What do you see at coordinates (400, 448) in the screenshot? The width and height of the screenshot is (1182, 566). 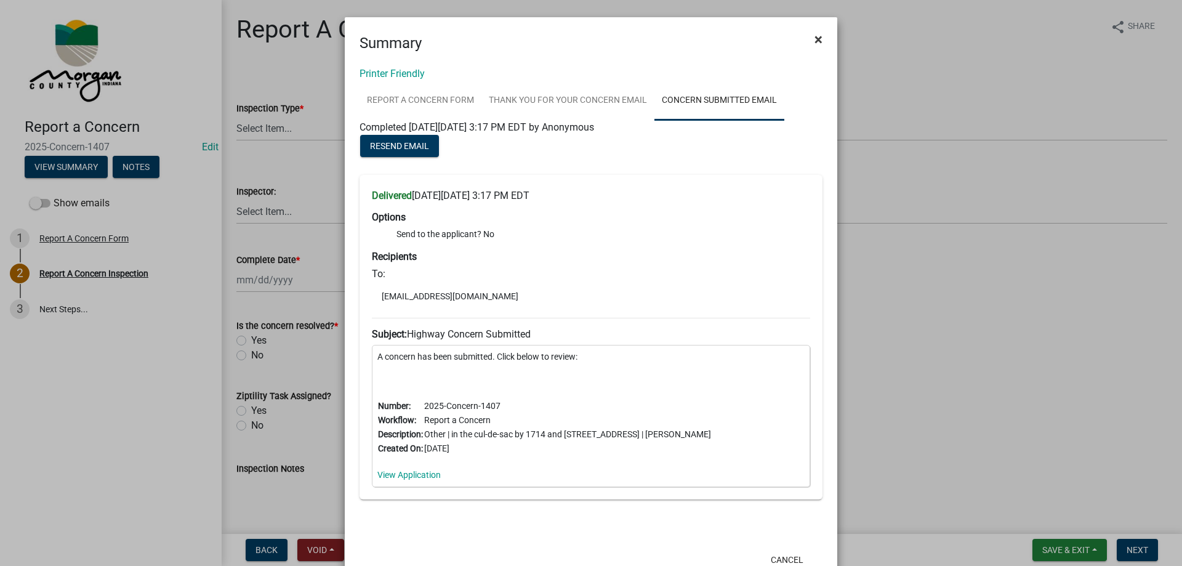 I see `b: Created On:` at bounding box center [400, 448].